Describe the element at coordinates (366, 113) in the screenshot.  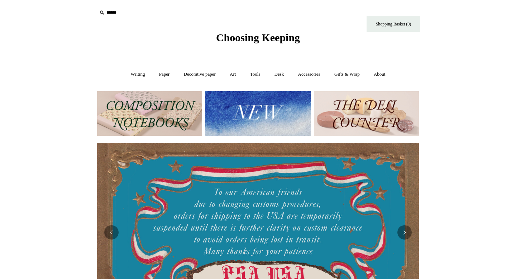
I see `img: The Deli Counter` at that location.